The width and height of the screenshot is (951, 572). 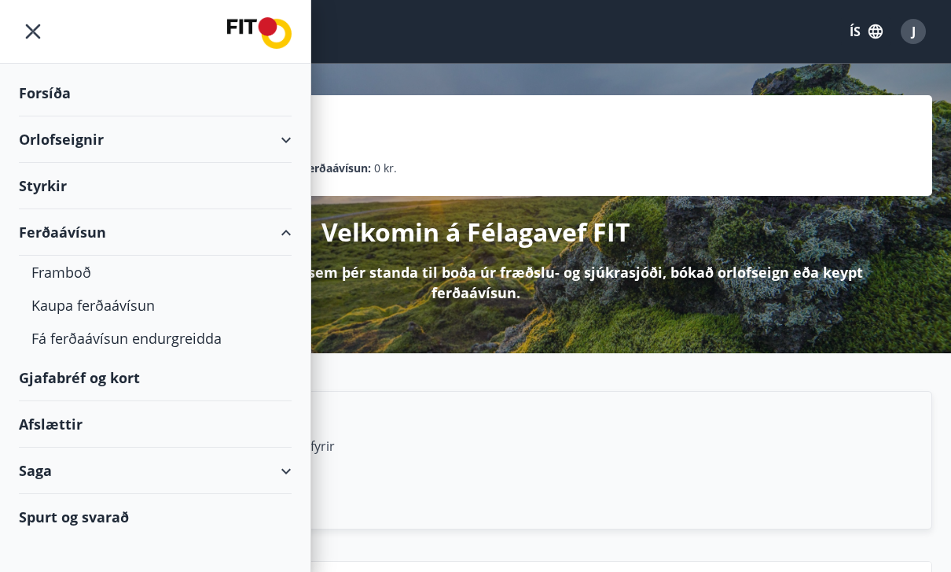 What do you see at coordinates (155, 377) in the screenshot?
I see `div: Gjafabréf og kort` at bounding box center [155, 377].